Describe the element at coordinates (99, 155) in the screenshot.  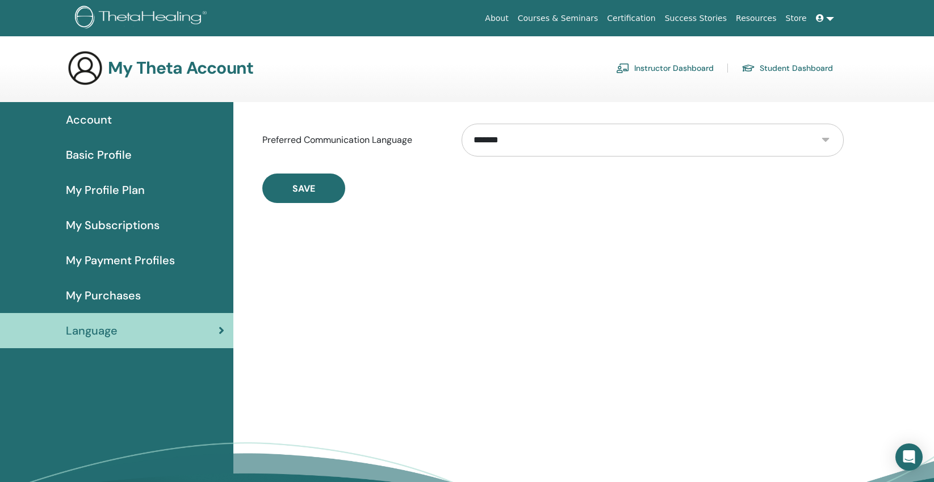
I see `span: Basic Profile` at that location.